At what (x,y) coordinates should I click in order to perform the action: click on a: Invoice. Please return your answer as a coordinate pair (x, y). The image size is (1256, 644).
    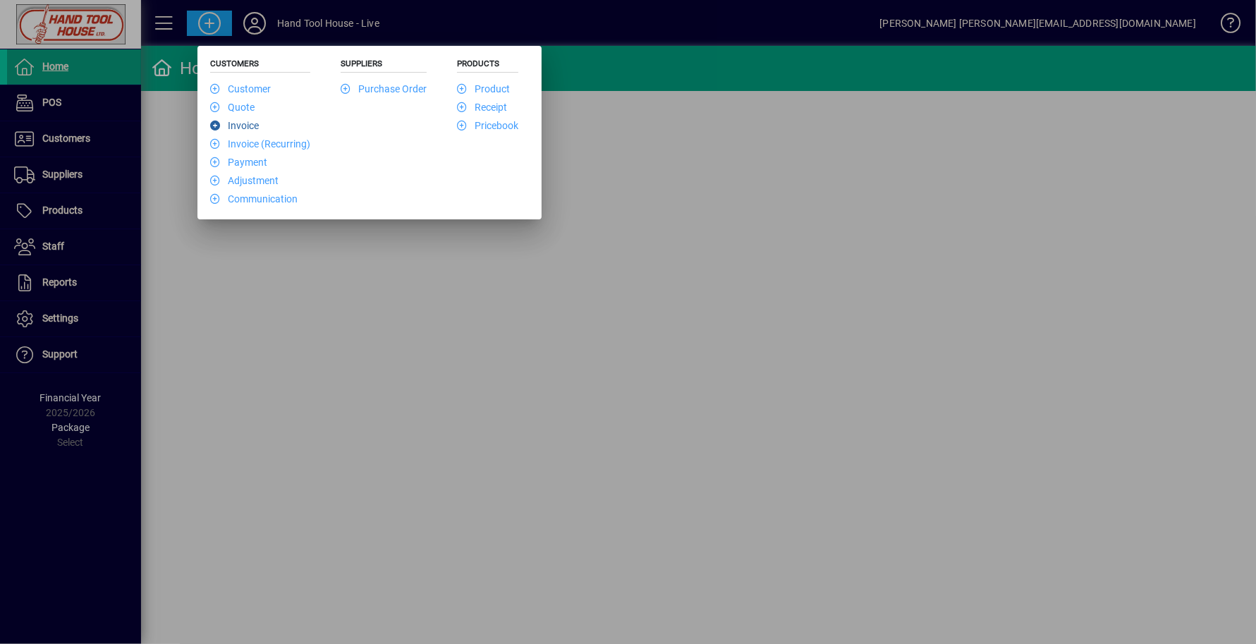
    Looking at the image, I should click on (234, 126).